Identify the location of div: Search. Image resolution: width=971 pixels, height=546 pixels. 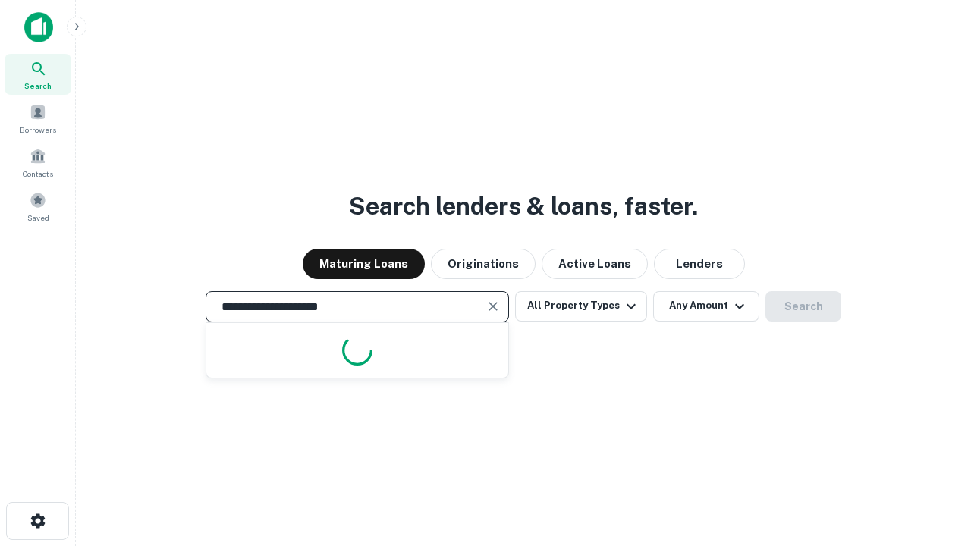
(38, 74).